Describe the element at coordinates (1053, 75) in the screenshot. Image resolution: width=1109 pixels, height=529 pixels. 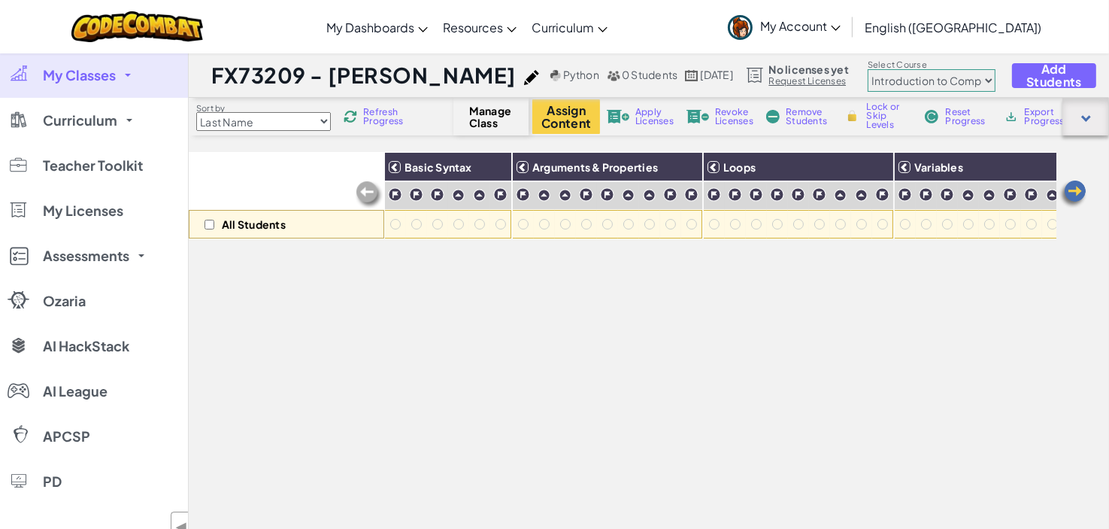
I see `button: Add Students` at that location.